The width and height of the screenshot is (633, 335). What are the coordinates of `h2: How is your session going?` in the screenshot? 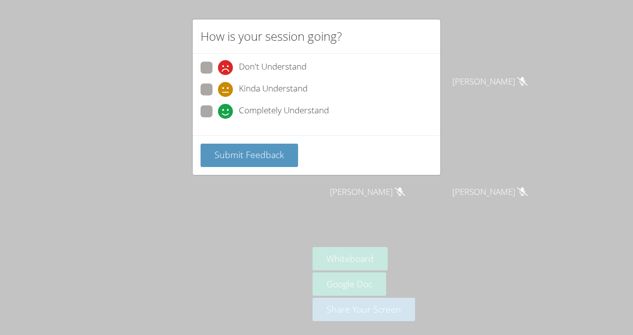 It's located at (271, 36).